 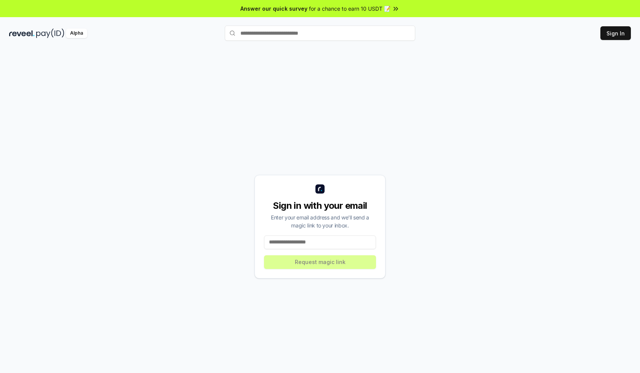 I want to click on span: for a chance to earn 10 USDT 📝, so click(x=350, y=8).